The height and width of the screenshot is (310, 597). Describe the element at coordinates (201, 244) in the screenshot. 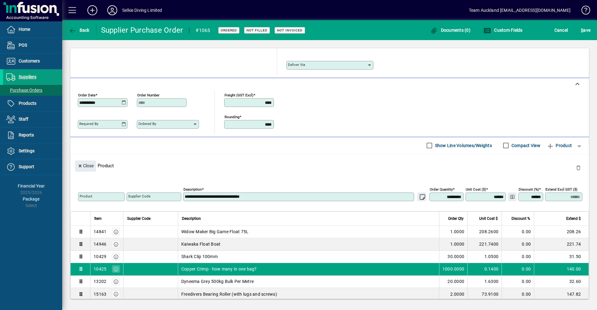

I see `span: Kaiwaka Float Boat` at that location.